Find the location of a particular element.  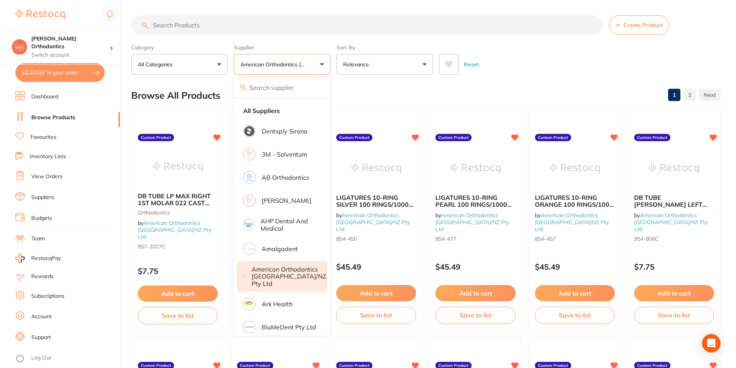

p: Ark Health is located at coordinates (277, 304).